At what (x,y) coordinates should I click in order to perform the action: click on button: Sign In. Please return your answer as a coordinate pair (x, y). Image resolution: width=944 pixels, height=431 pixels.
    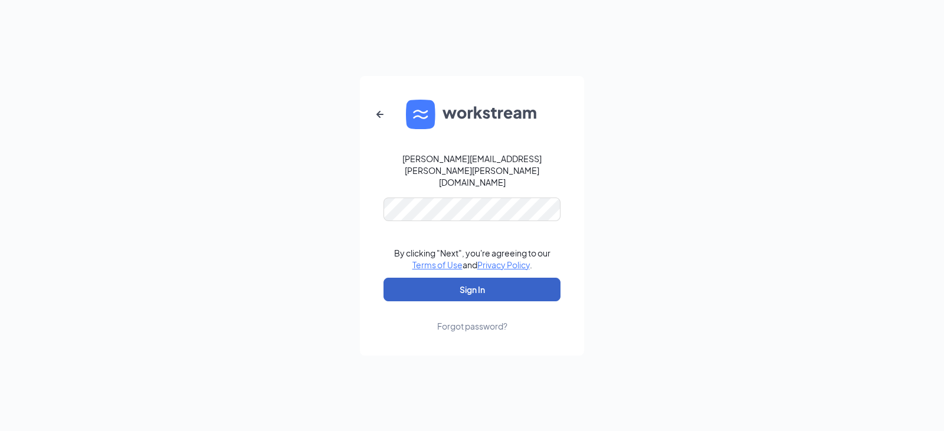
    Looking at the image, I should click on (472, 290).